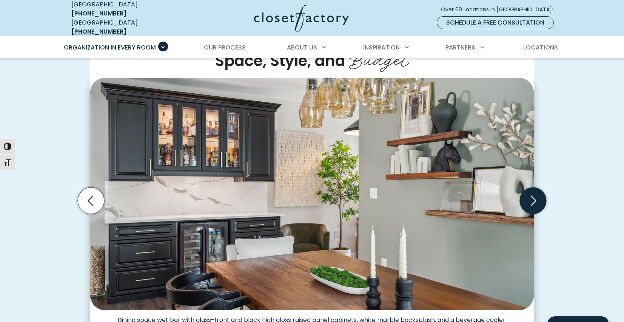 This screenshot has width=624, height=322. I want to click on span: Inspiration, so click(381, 47).